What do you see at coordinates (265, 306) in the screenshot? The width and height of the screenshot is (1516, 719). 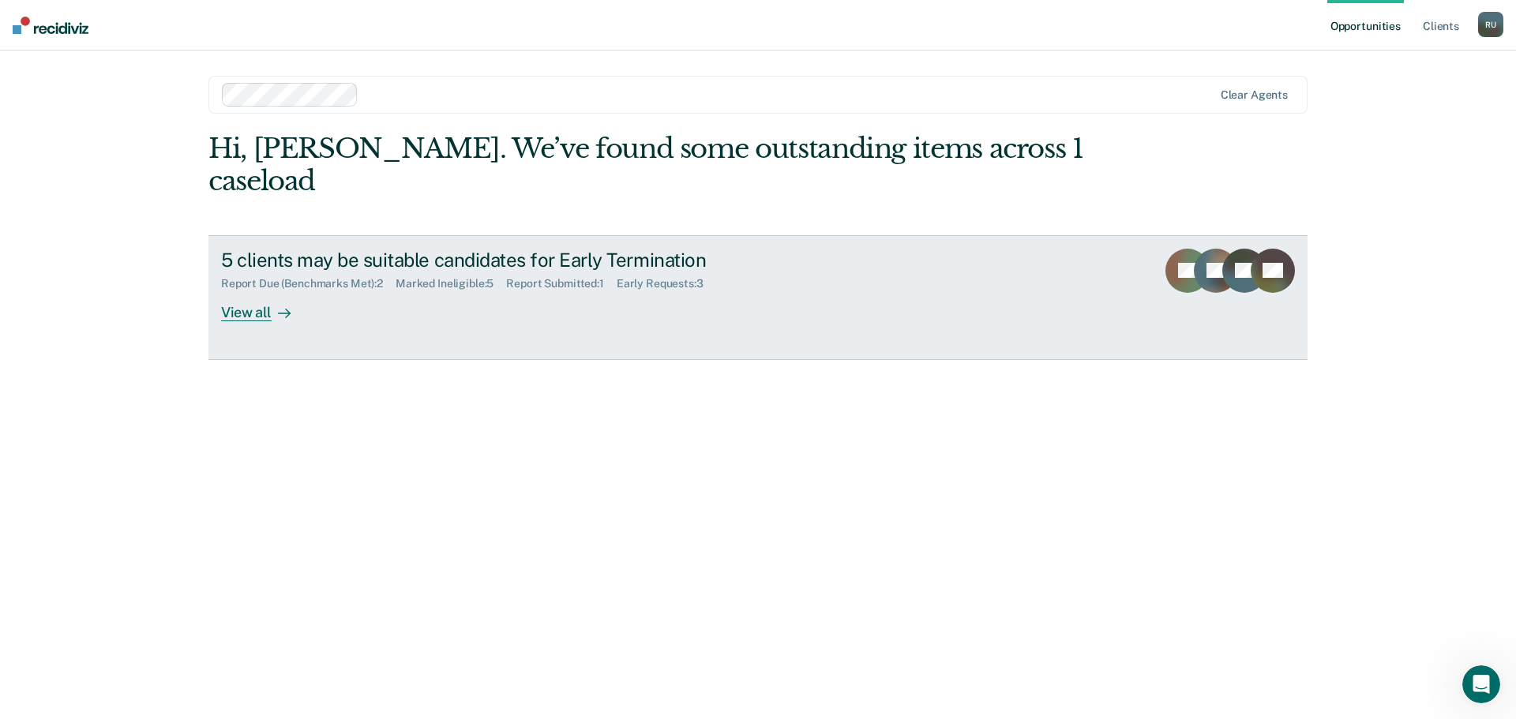 I see `div: View all` at bounding box center [265, 306].